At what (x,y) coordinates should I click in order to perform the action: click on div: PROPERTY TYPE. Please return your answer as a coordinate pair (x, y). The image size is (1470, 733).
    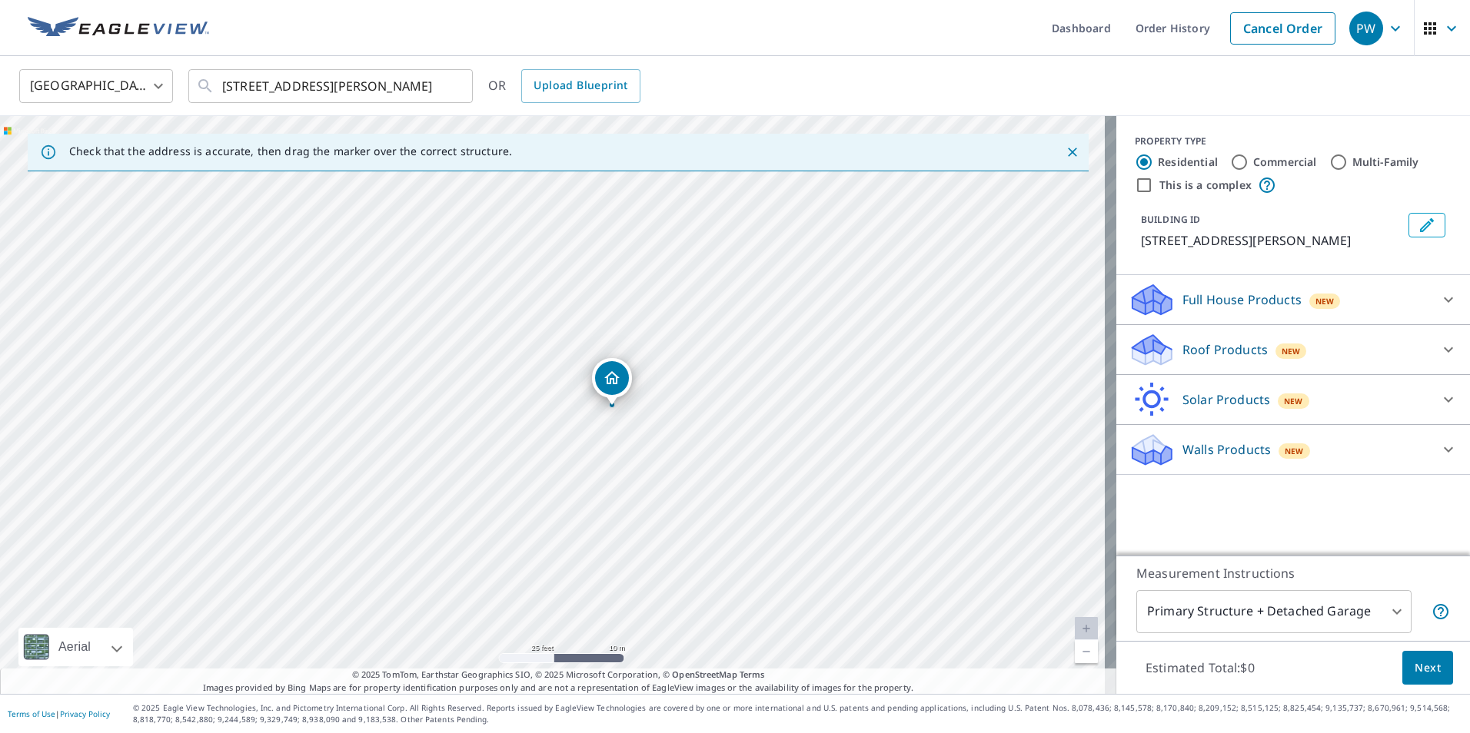
    Looking at the image, I should click on (1293, 141).